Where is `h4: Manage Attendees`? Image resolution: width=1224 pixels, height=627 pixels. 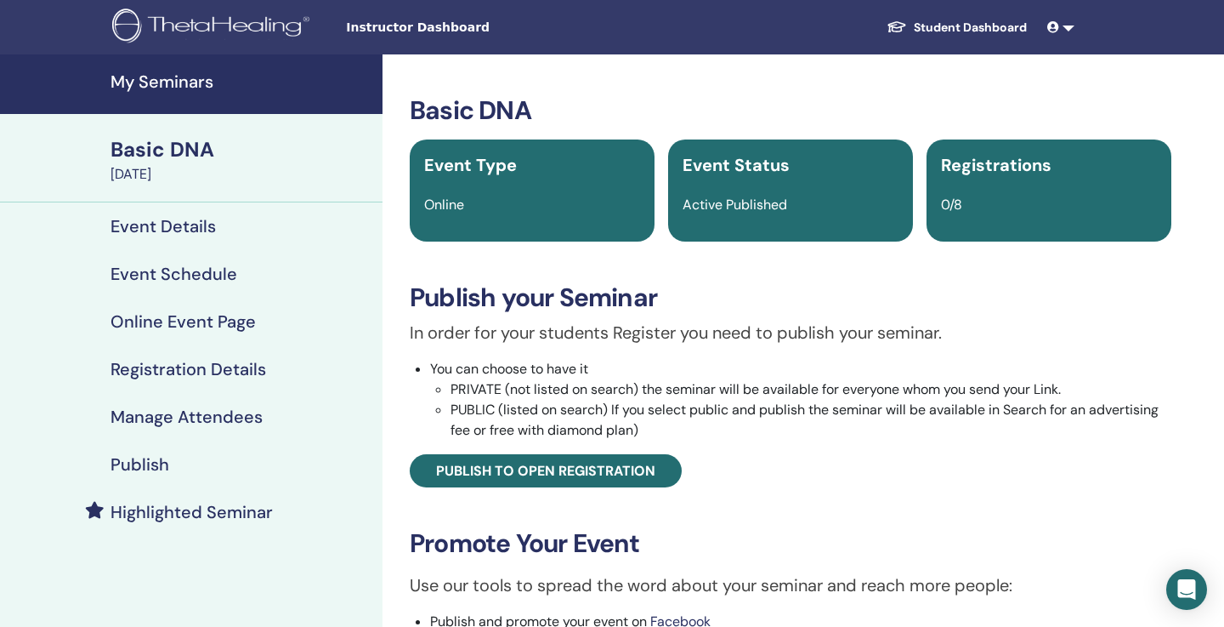
h4: Manage Attendees is located at coordinates (186, 417).